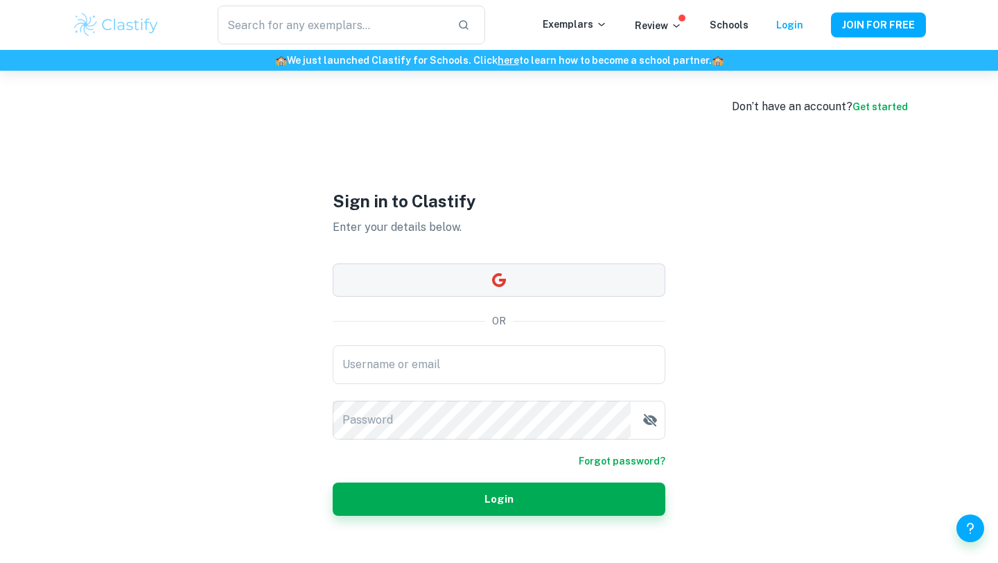 Image resolution: width=998 pixels, height=563 pixels. Describe the element at coordinates (878, 25) in the screenshot. I see `button: JOIN FOR FREE` at that location.